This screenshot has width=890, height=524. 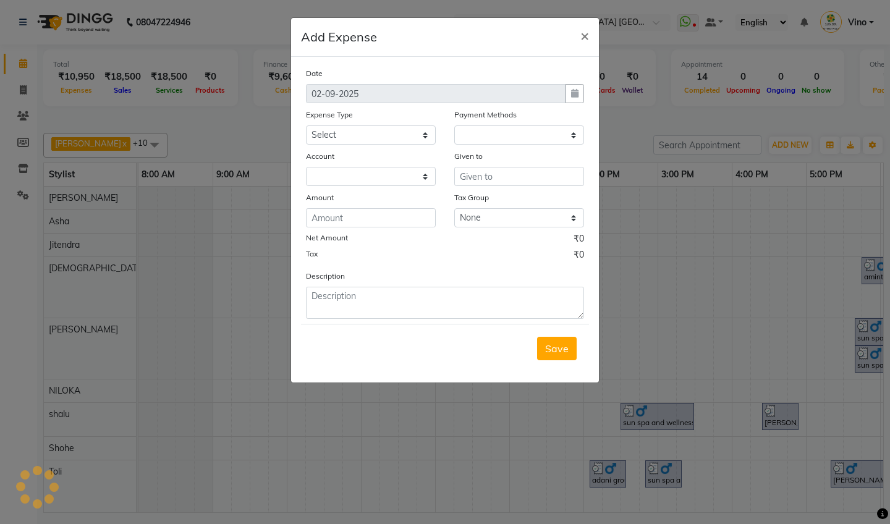 I want to click on label: Payment Methods, so click(x=485, y=115).